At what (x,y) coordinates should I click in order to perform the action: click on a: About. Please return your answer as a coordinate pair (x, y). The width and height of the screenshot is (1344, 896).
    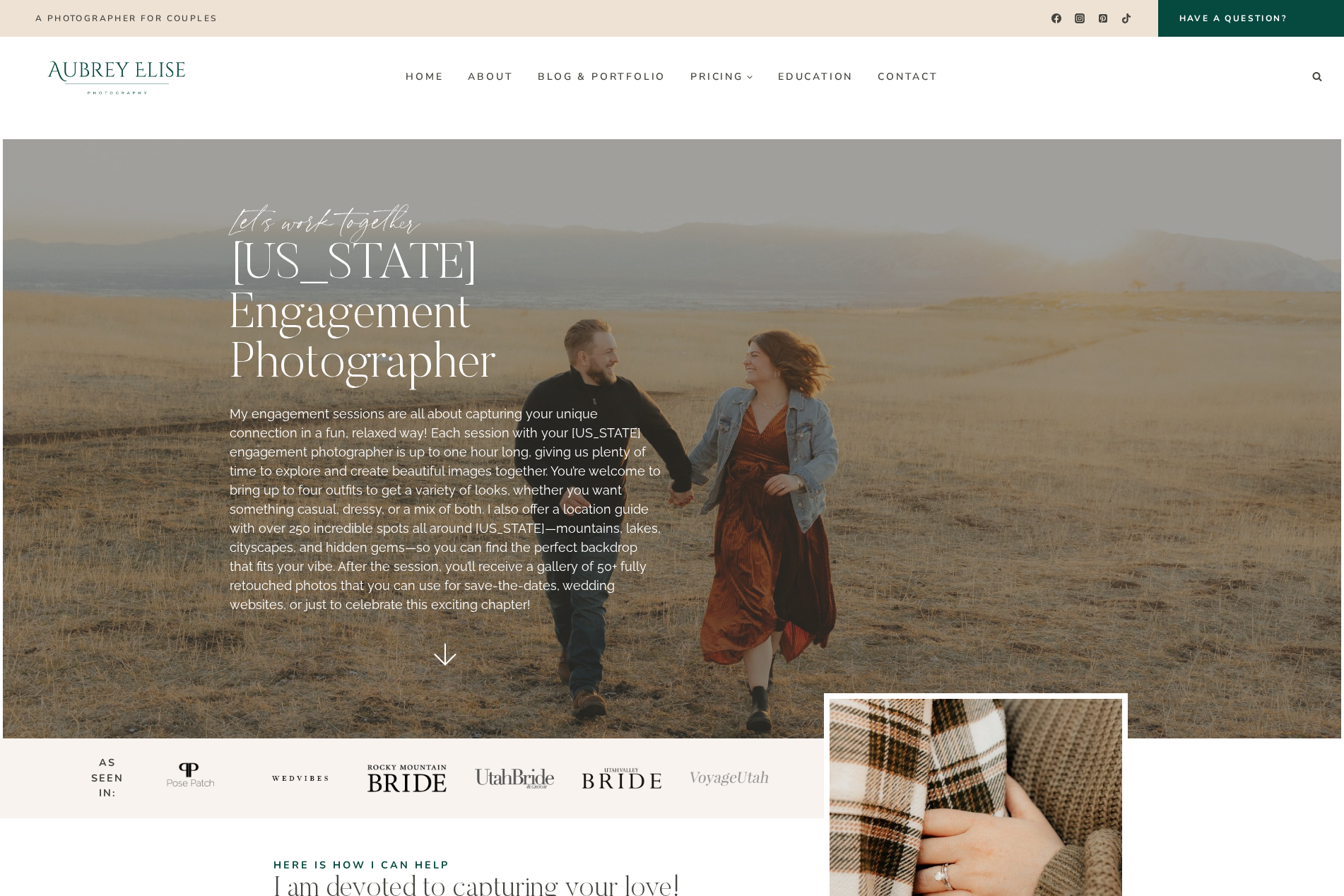
    Looking at the image, I should click on (490, 76).